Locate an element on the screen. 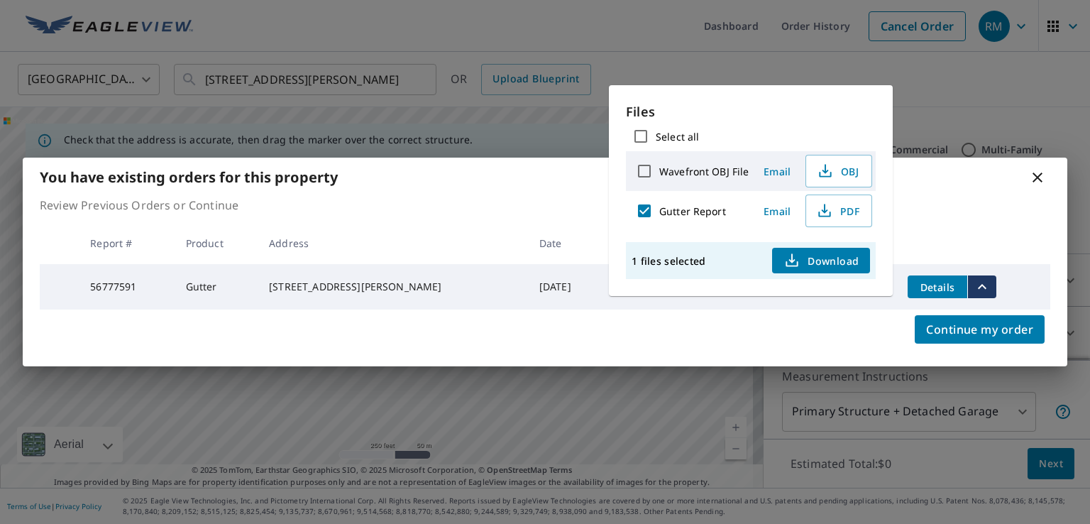  p: Files is located at coordinates (751, 111).